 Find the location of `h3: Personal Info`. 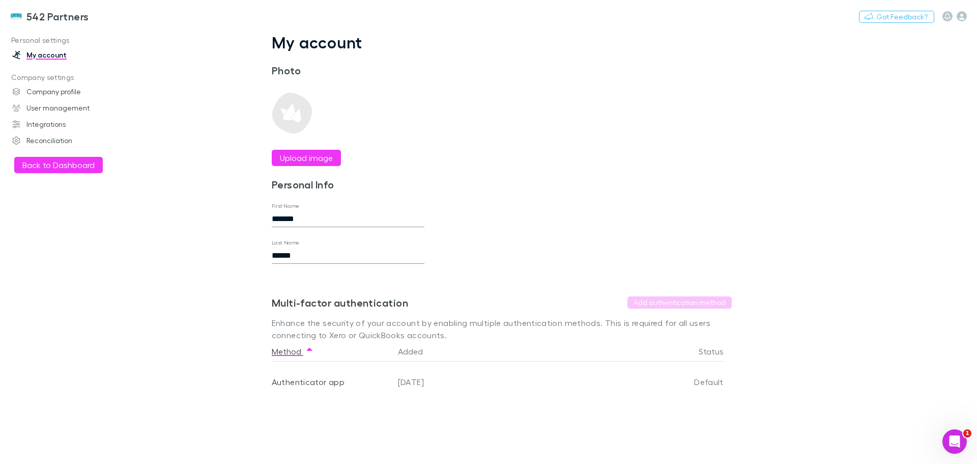

h3: Personal Info is located at coordinates (348, 184).